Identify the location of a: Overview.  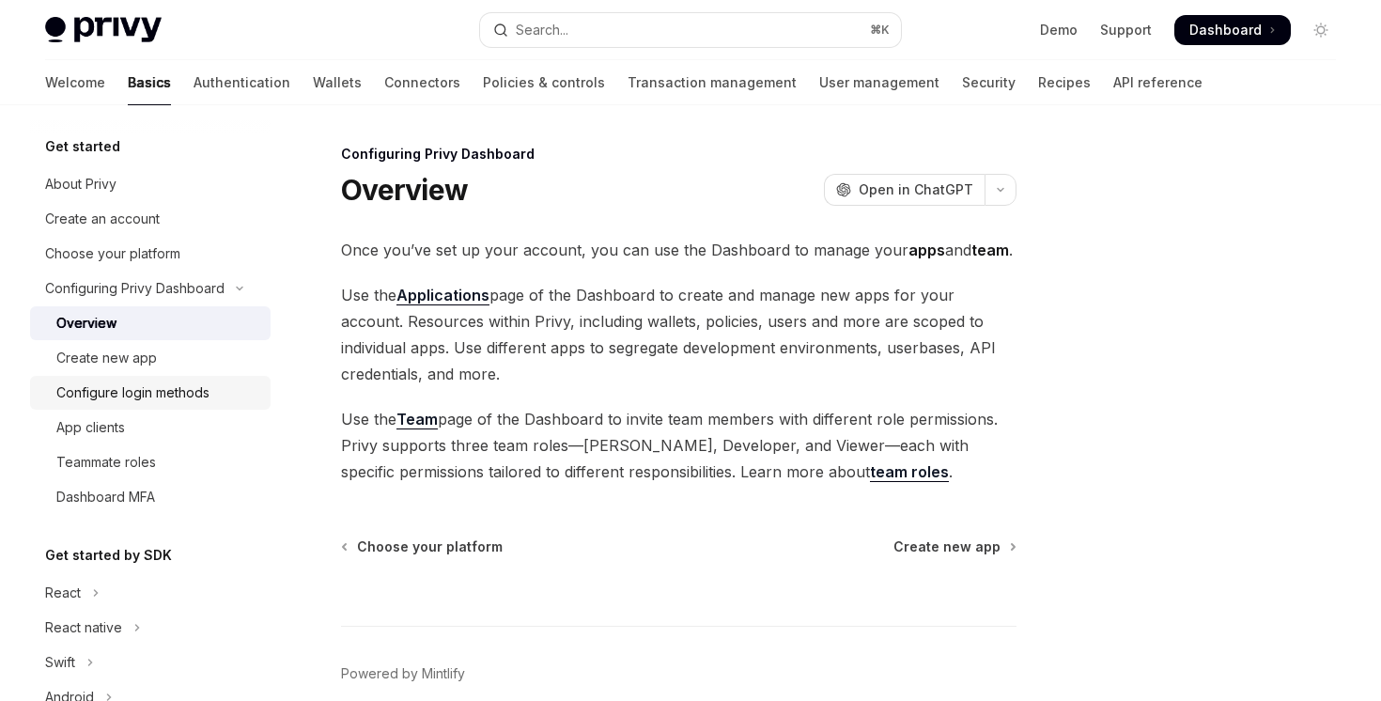
(150, 323).